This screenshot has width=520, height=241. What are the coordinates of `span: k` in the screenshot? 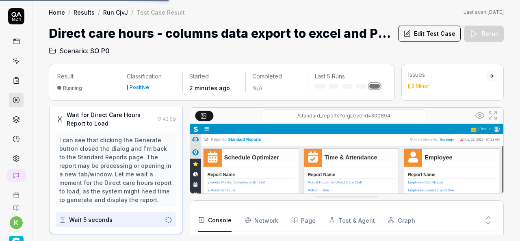 It's located at (16, 223).